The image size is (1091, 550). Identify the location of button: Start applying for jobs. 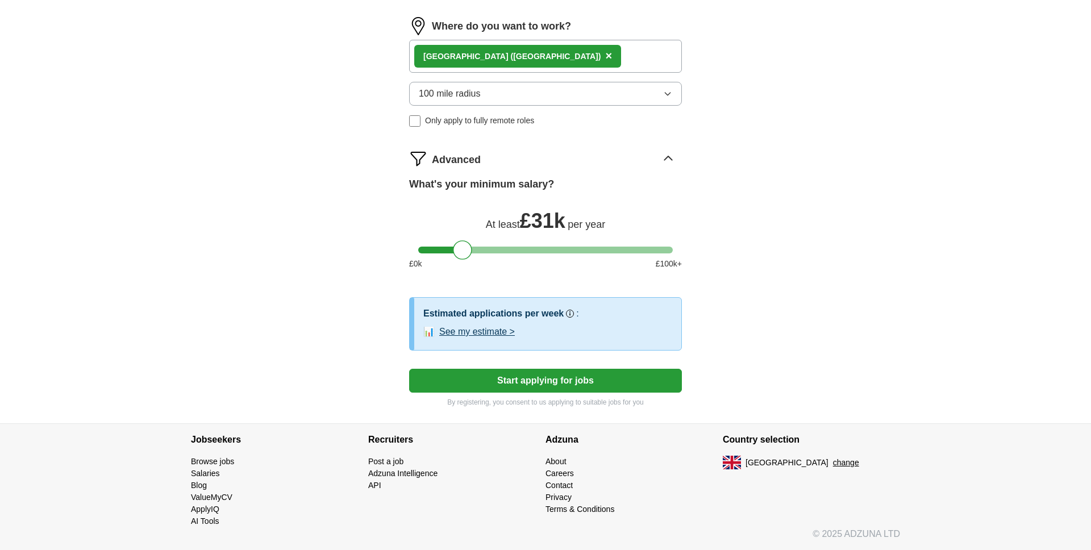
(545, 381).